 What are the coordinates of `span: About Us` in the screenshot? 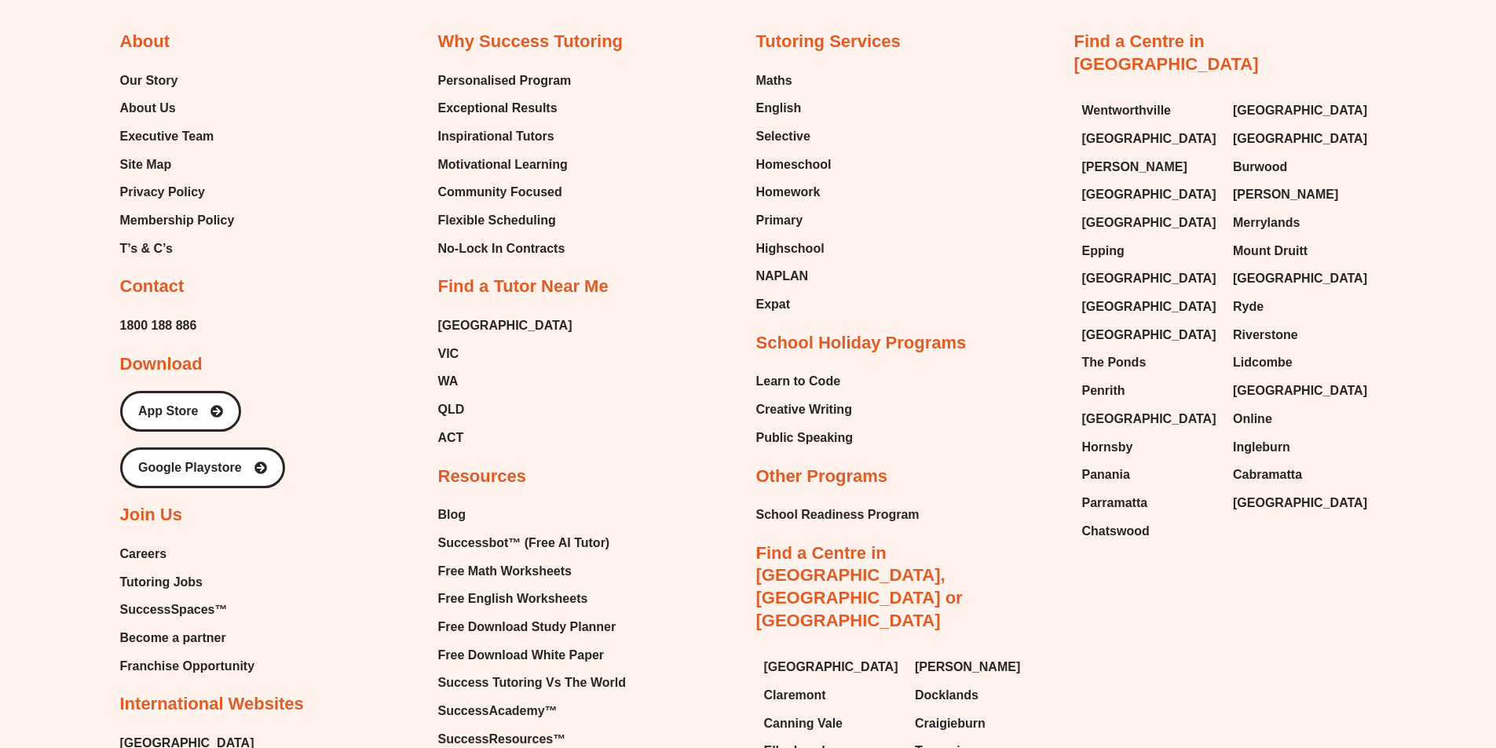 It's located at (148, 108).